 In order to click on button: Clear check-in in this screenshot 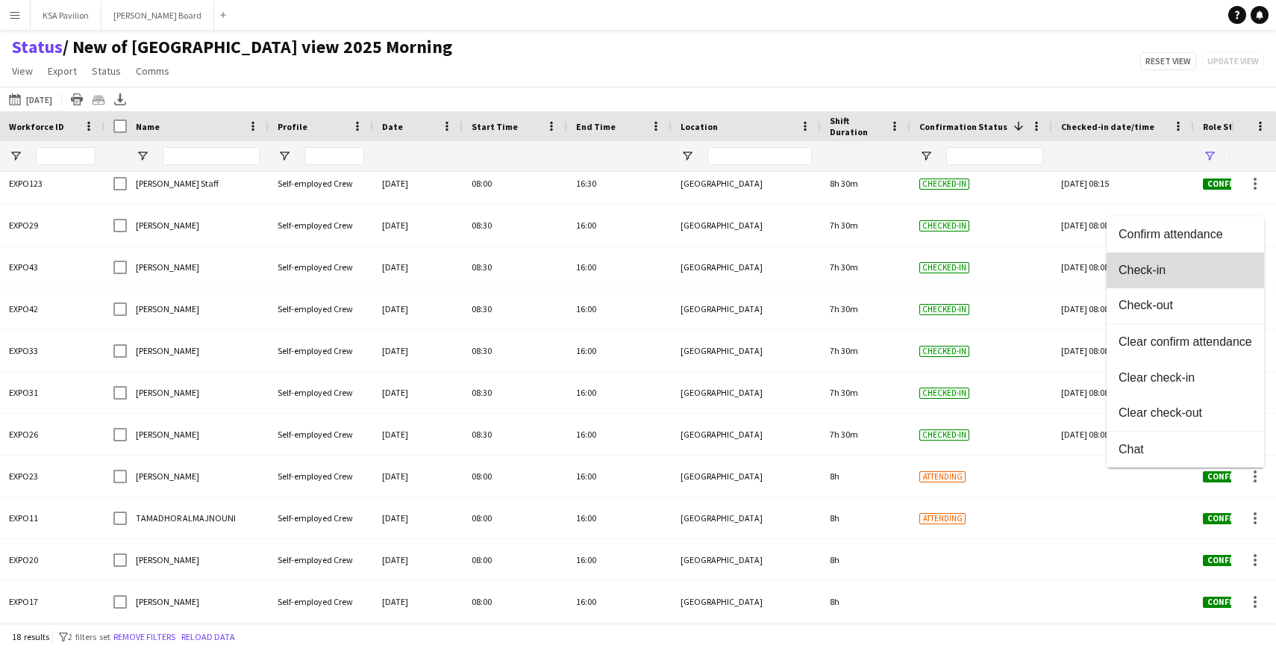, I will do `click(1185, 378)`.